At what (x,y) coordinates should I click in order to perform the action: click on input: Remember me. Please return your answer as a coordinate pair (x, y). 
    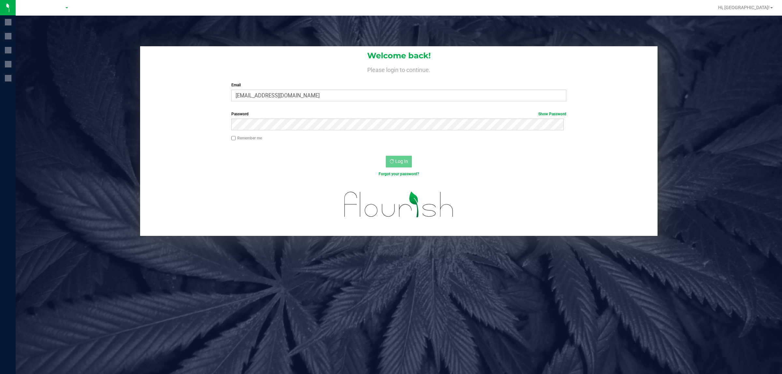
    Looking at the image, I should click on (234, 138).